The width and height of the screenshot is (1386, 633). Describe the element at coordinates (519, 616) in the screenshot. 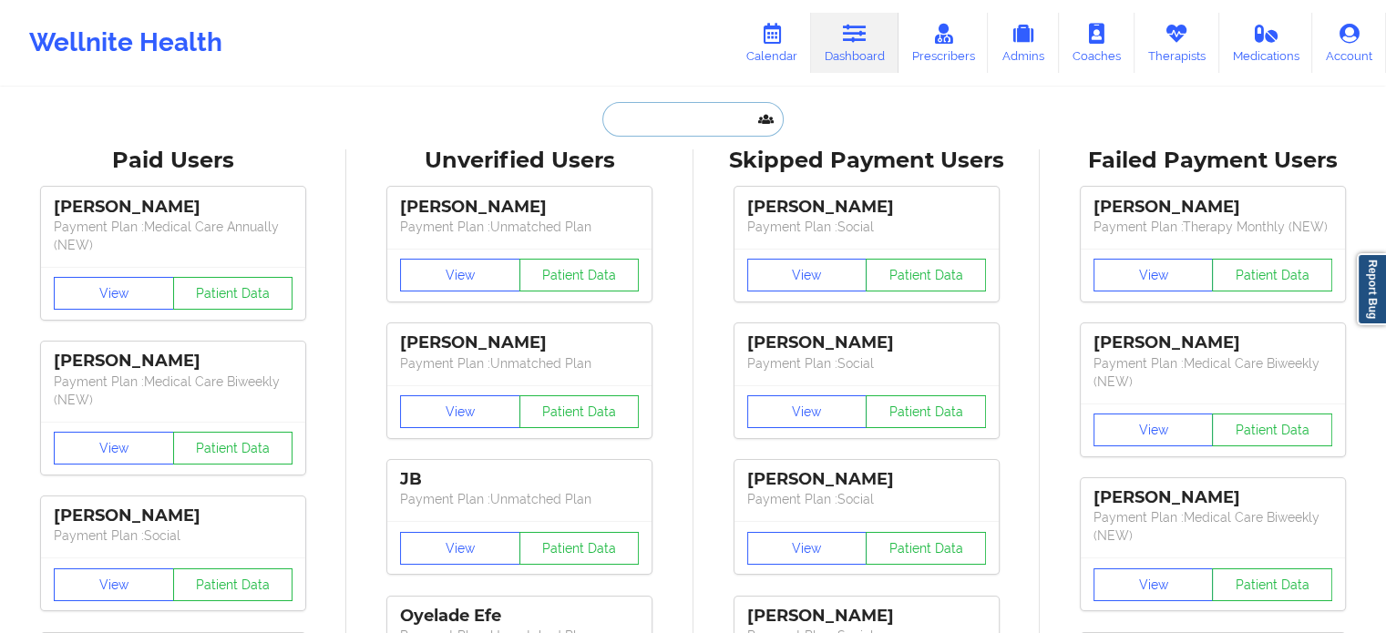

I see `div: Oyelade Efe` at that location.